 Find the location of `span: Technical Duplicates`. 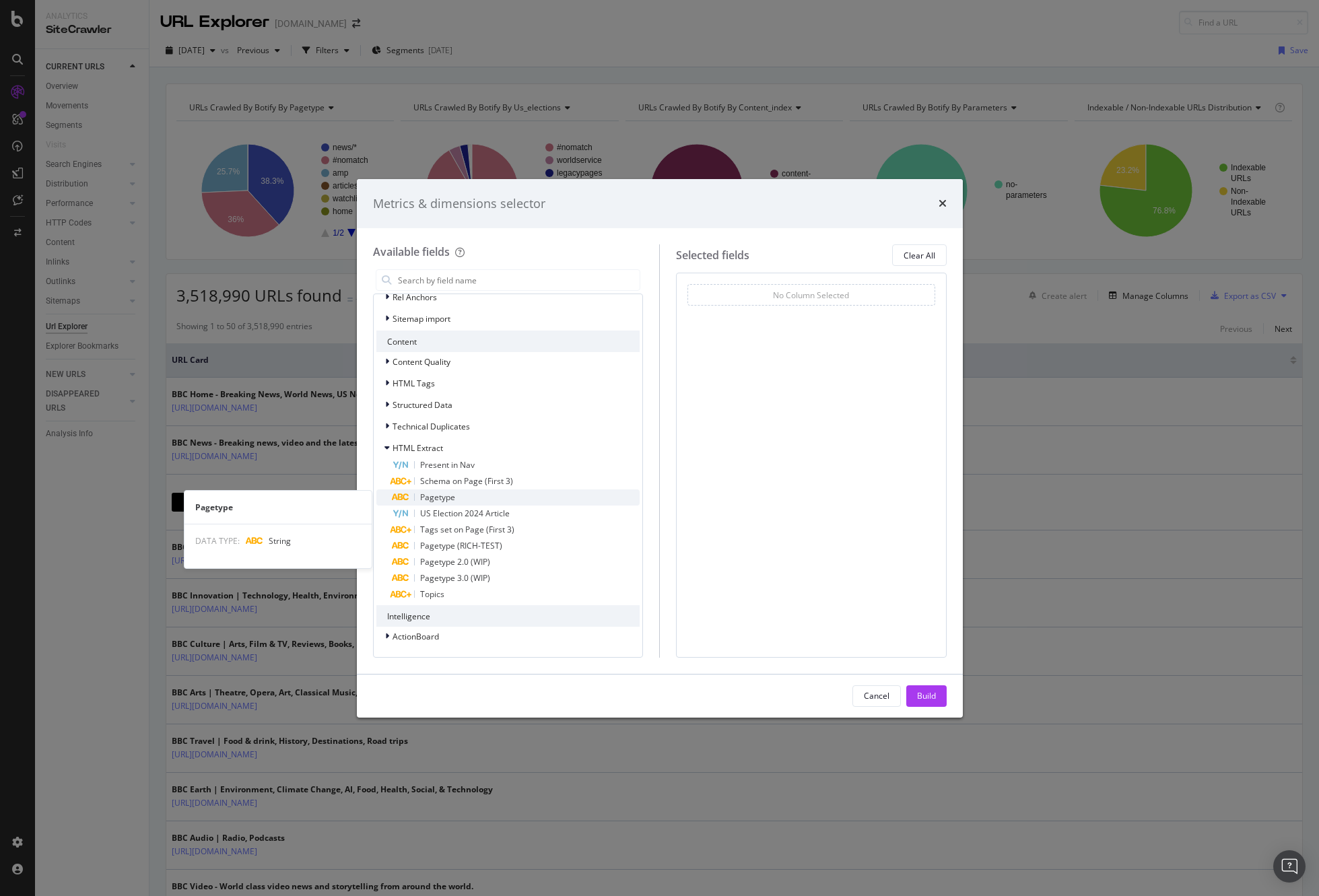

span: Technical Duplicates is located at coordinates (431, 426).